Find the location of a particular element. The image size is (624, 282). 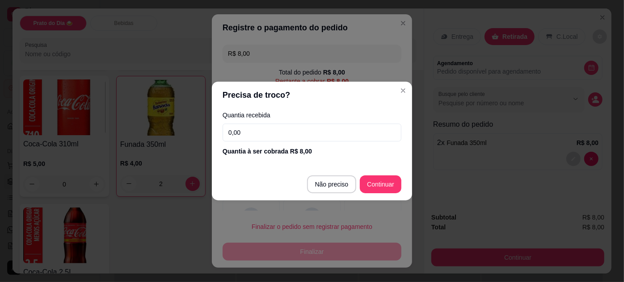

div: Quantia à ser cobrada R$ 8,00 is located at coordinates (312, 151).